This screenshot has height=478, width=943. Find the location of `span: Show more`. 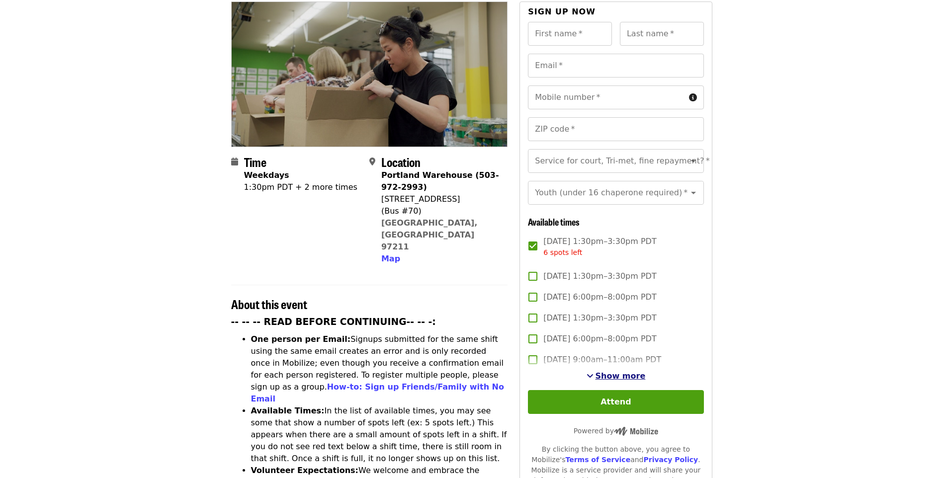

span: Show more is located at coordinates (620, 376).